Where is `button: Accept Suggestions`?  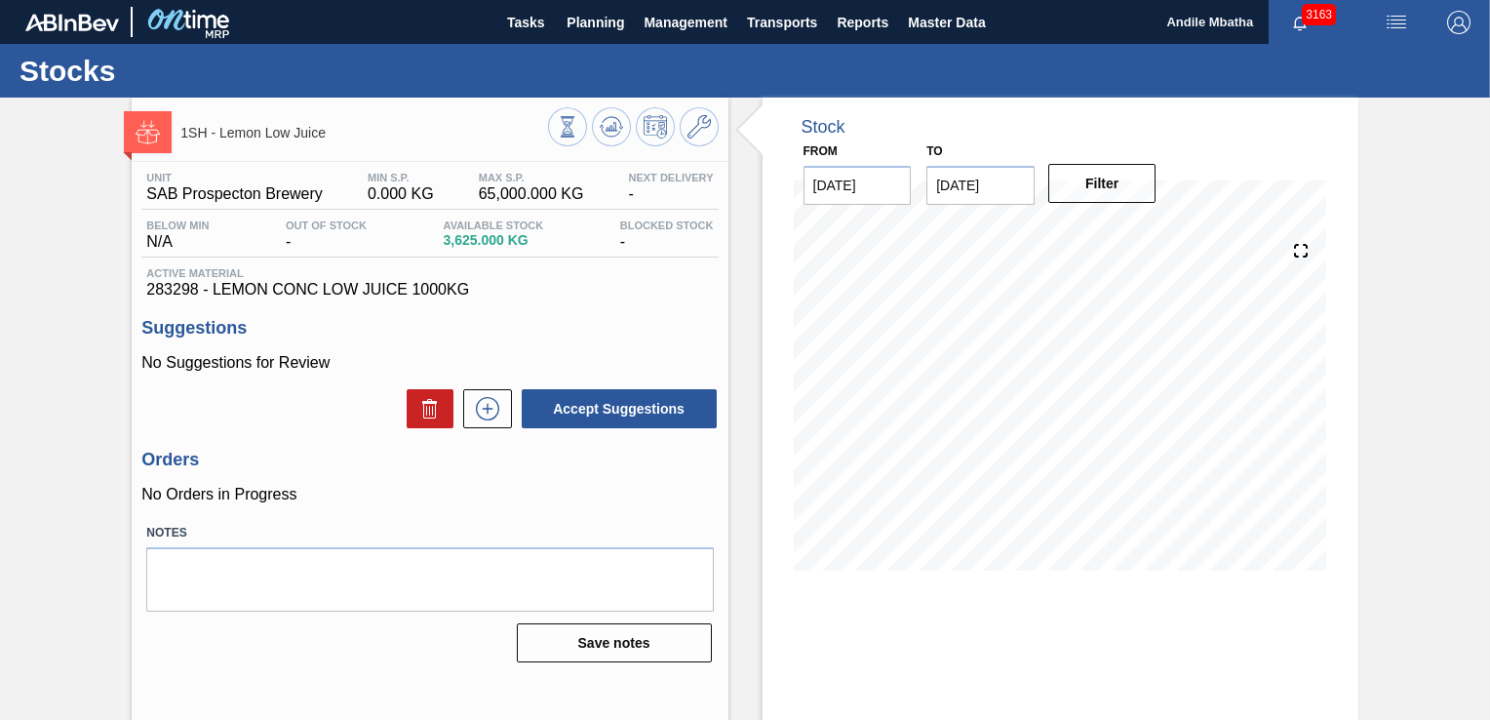
button: Accept Suggestions is located at coordinates (619, 409).